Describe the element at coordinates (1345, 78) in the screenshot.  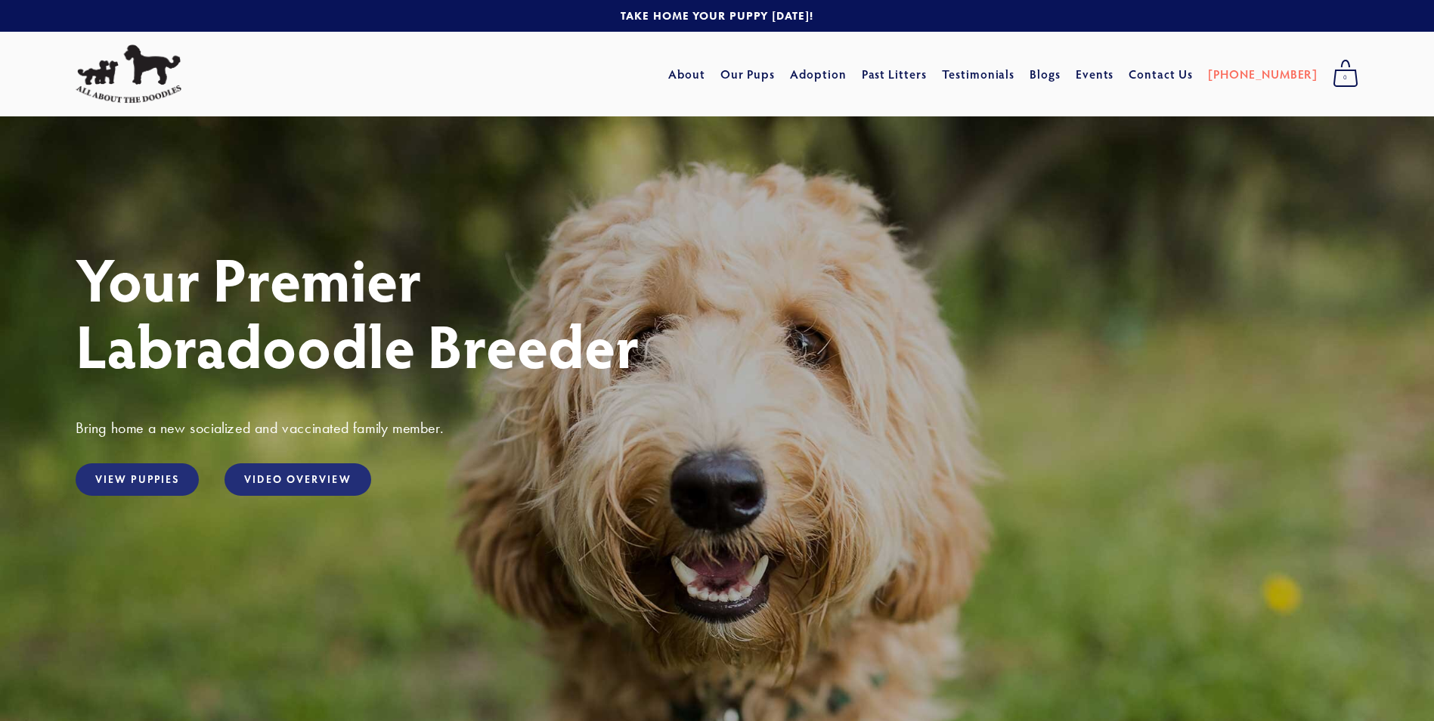
I see `span: 0` at that location.